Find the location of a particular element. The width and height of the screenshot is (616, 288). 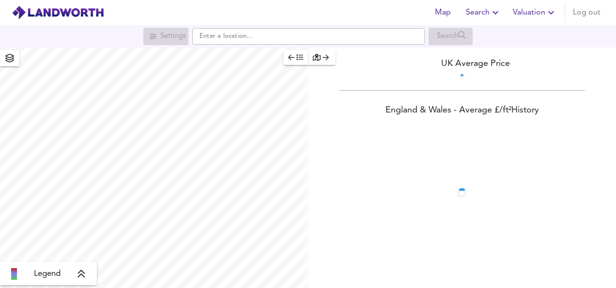

div: UK Average Price is located at coordinates (462, 63).